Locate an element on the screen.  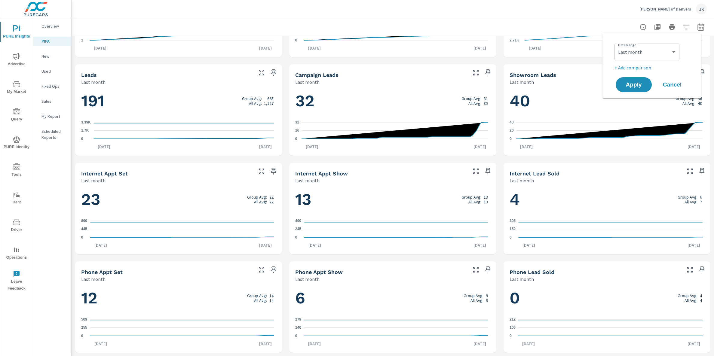
h5: Phone Appt Set is located at coordinates (102, 272).